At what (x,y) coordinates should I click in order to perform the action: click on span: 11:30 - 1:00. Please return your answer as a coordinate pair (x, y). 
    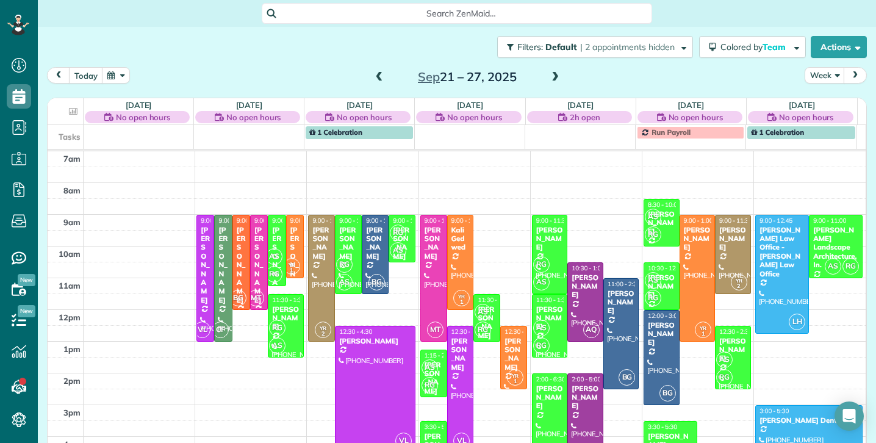
    Looking at the image, I should click on (494, 299).